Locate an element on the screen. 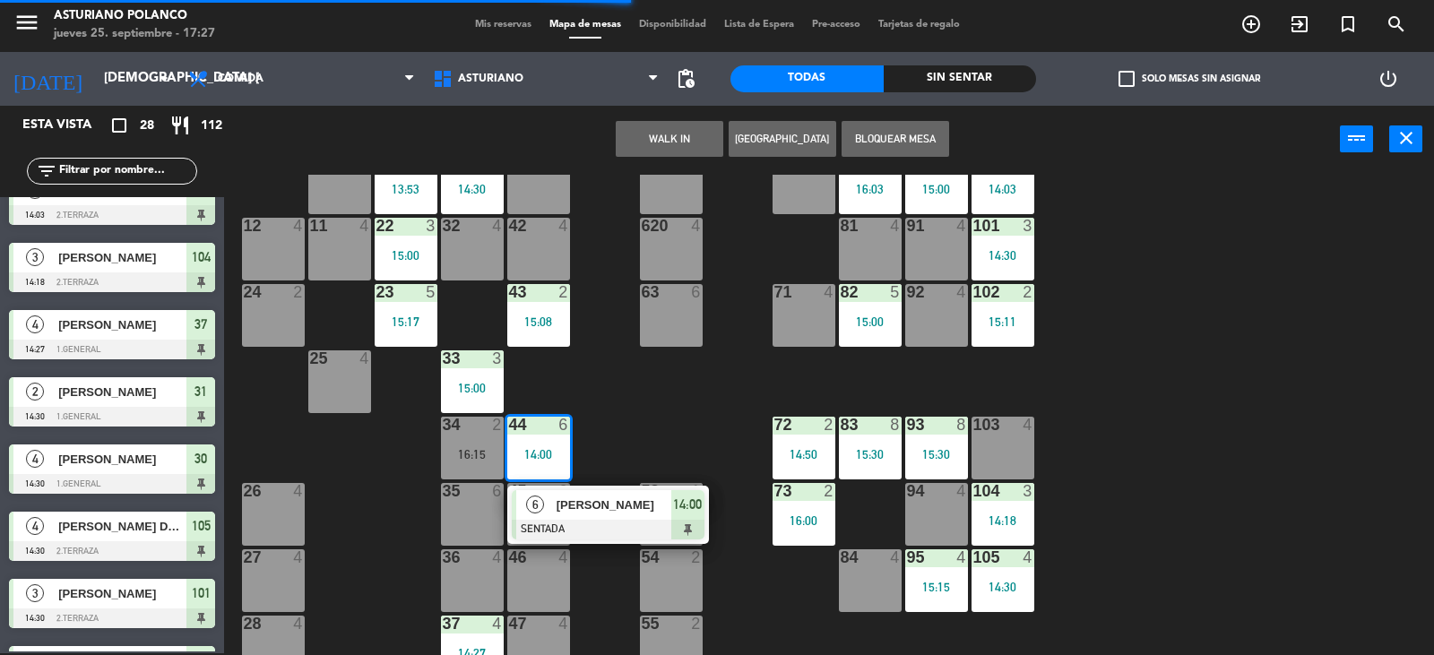 This screenshot has height=655, width=1434. div: jueves 25. septiembre - 17:27 is located at coordinates (134, 34).